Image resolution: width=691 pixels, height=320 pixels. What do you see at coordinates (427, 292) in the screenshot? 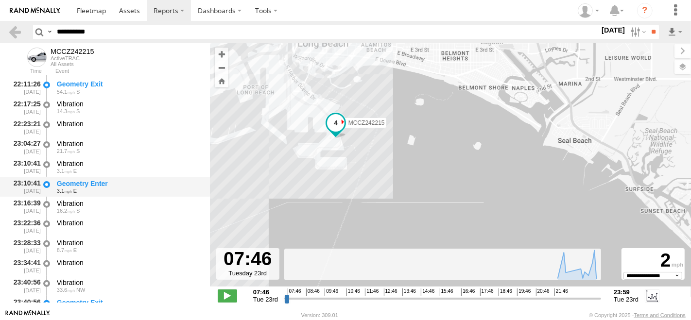
I see `span: 14:46` at bounding box center [427, 292].